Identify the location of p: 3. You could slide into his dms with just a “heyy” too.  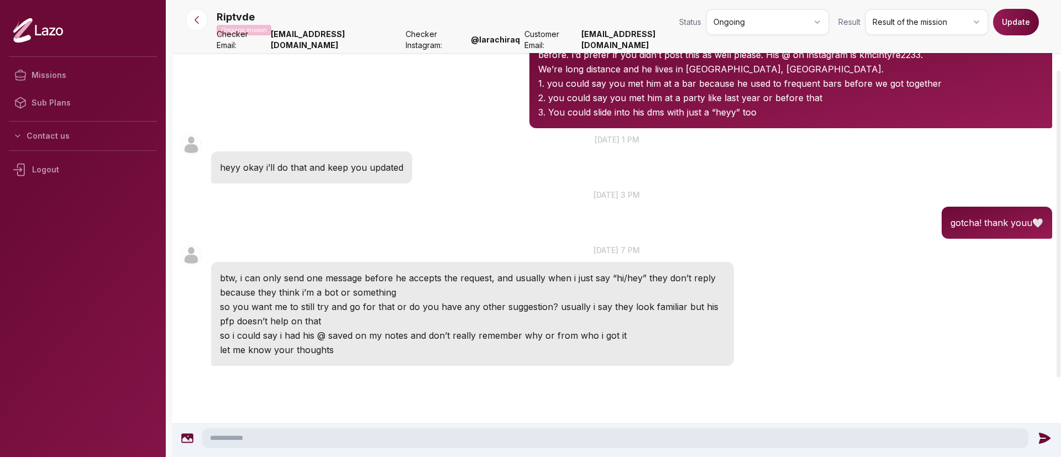
(791, 112).